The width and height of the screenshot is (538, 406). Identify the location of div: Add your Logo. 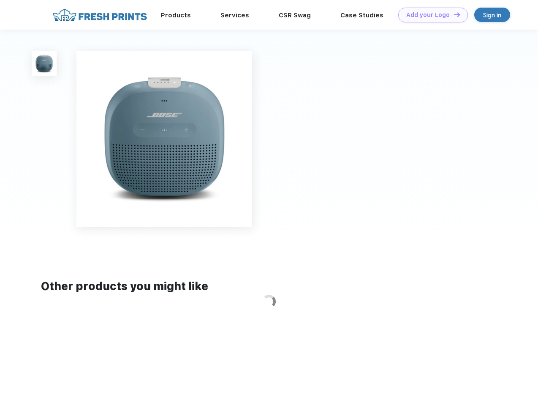
(428, 15).